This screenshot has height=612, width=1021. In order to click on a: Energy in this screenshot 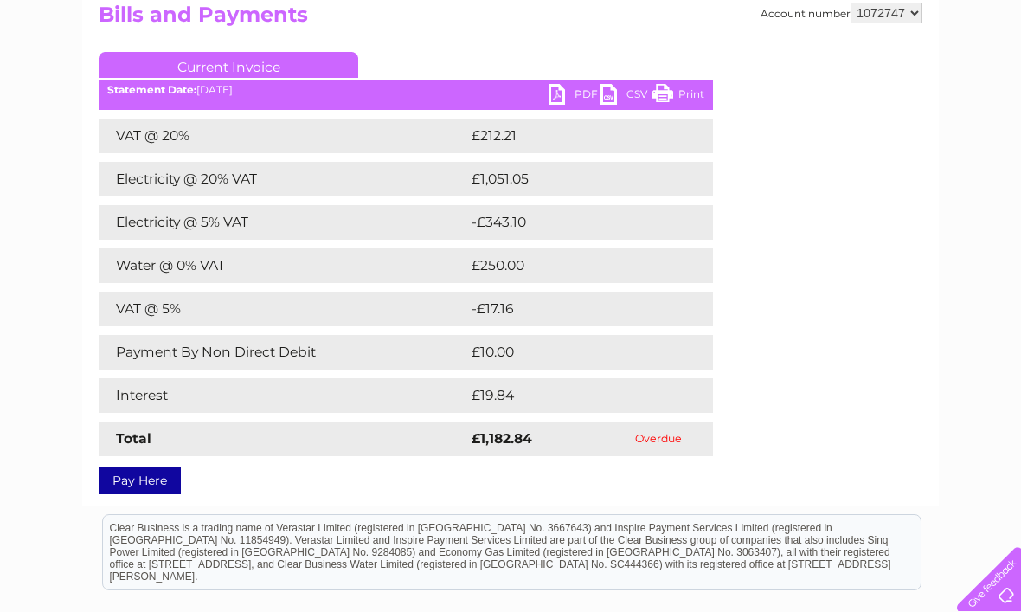, I will do `click(779, 80)`.